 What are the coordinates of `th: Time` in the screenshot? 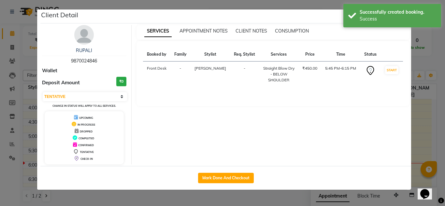 It's located at (340, 54).